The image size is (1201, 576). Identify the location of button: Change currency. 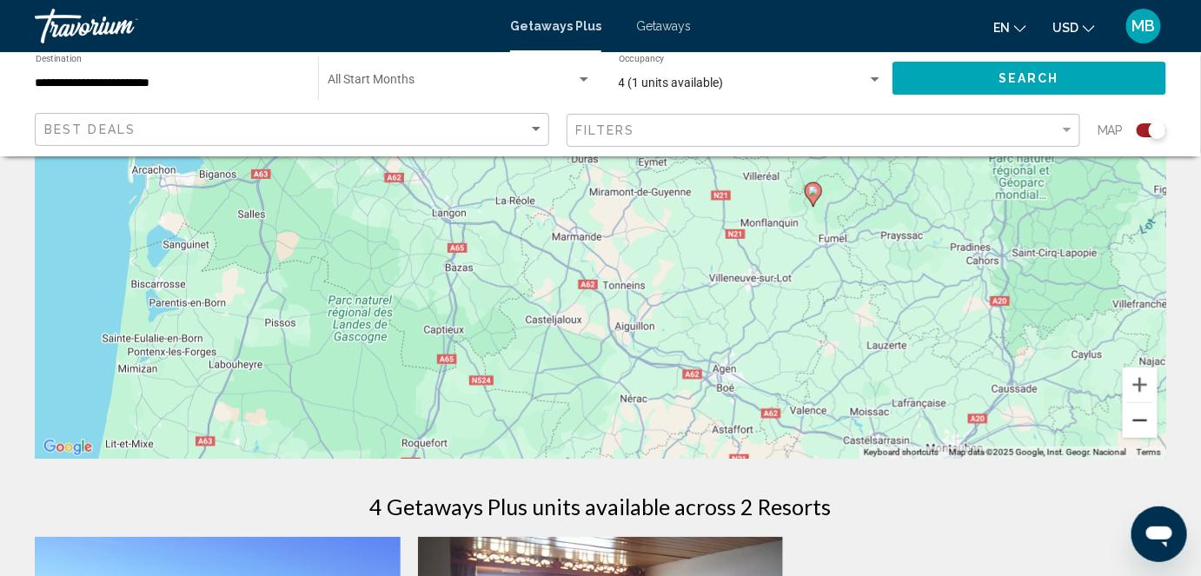
(1073, 27).